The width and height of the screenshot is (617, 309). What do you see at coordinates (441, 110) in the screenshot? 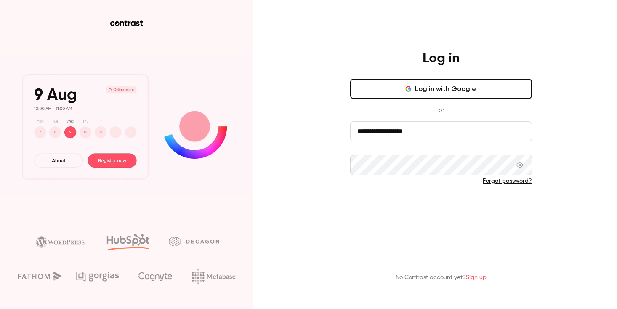
I see `span: or` at bounding box center [441, 110].